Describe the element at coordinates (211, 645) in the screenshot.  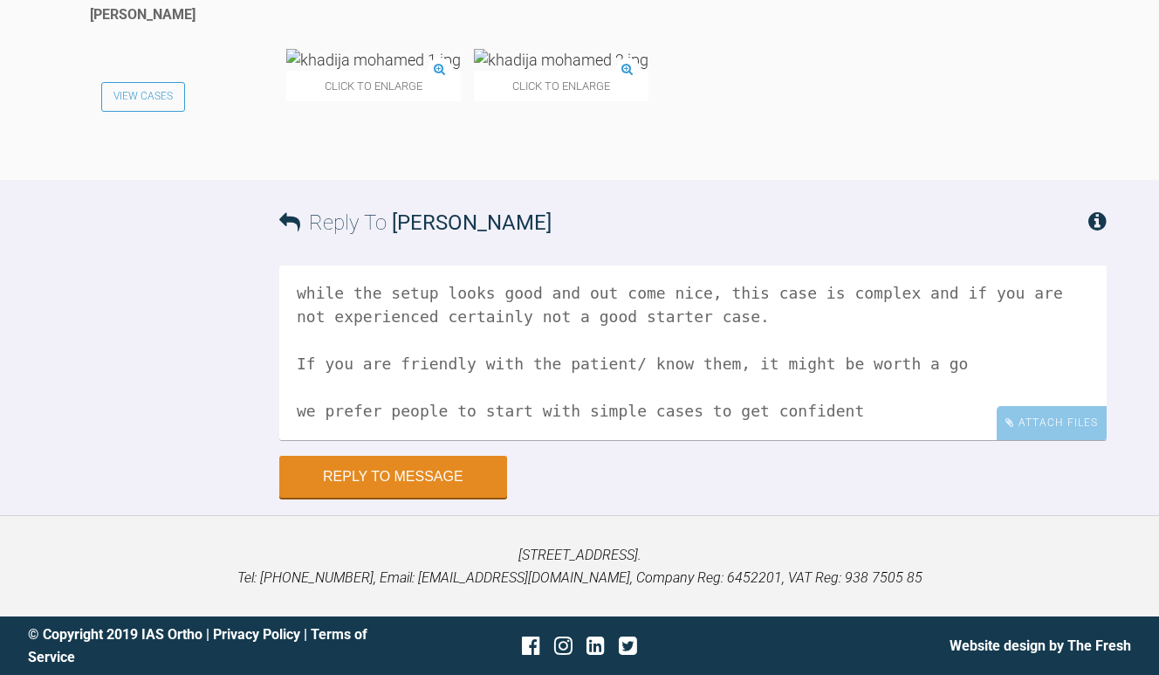
I see `div: © Copyright 2019 IAS Ortho | |` at that location.